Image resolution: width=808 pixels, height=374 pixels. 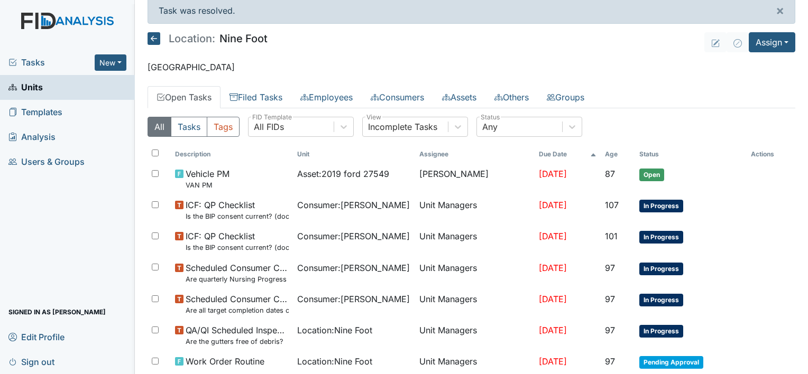 What do you see at coordinates (32, 137) in the screenshot?
I see `span: Analysis` at bounding box center [32, 137].